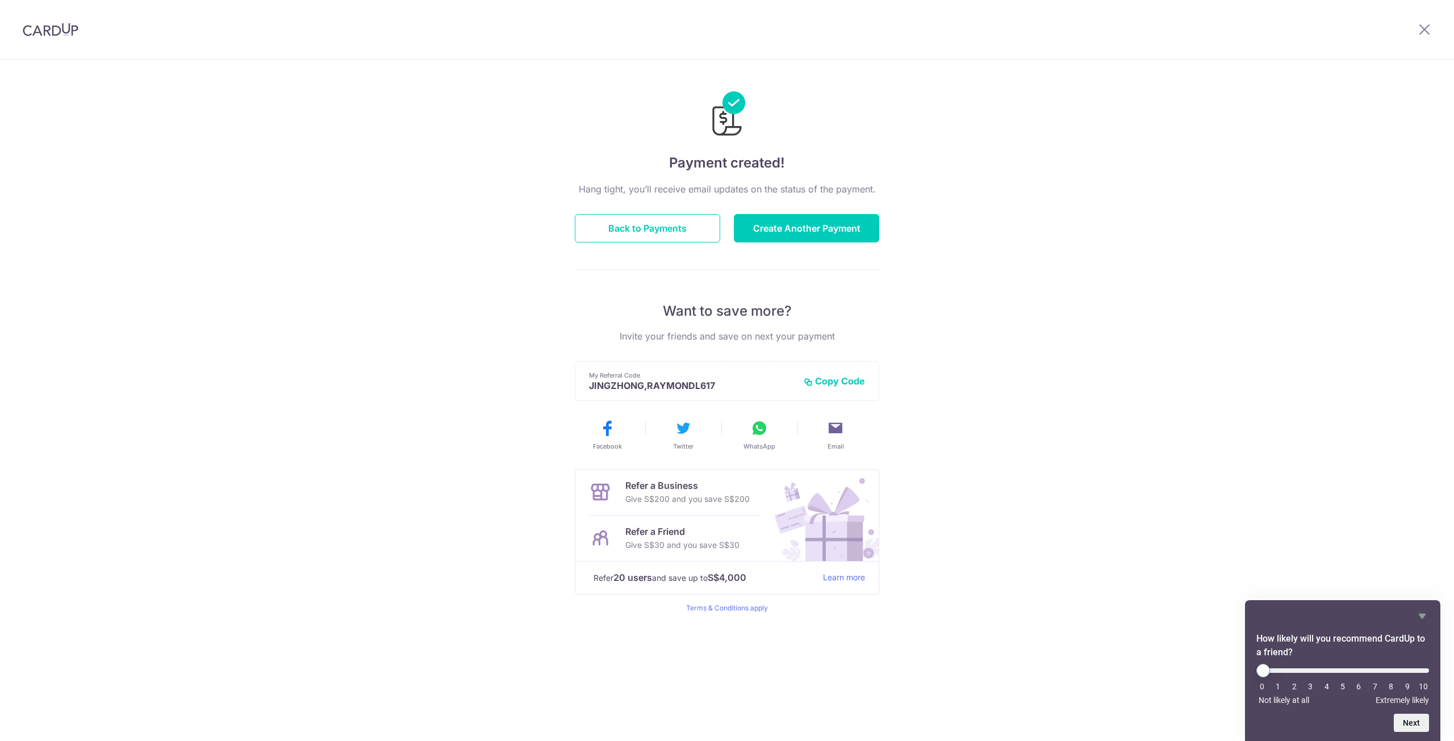 This screenshot has height=741, width=1454. What do you see at coordinates (727, 608) in the screenshot?
I see `a: Terms & Conditions apply` at bounding box center [727, 608].